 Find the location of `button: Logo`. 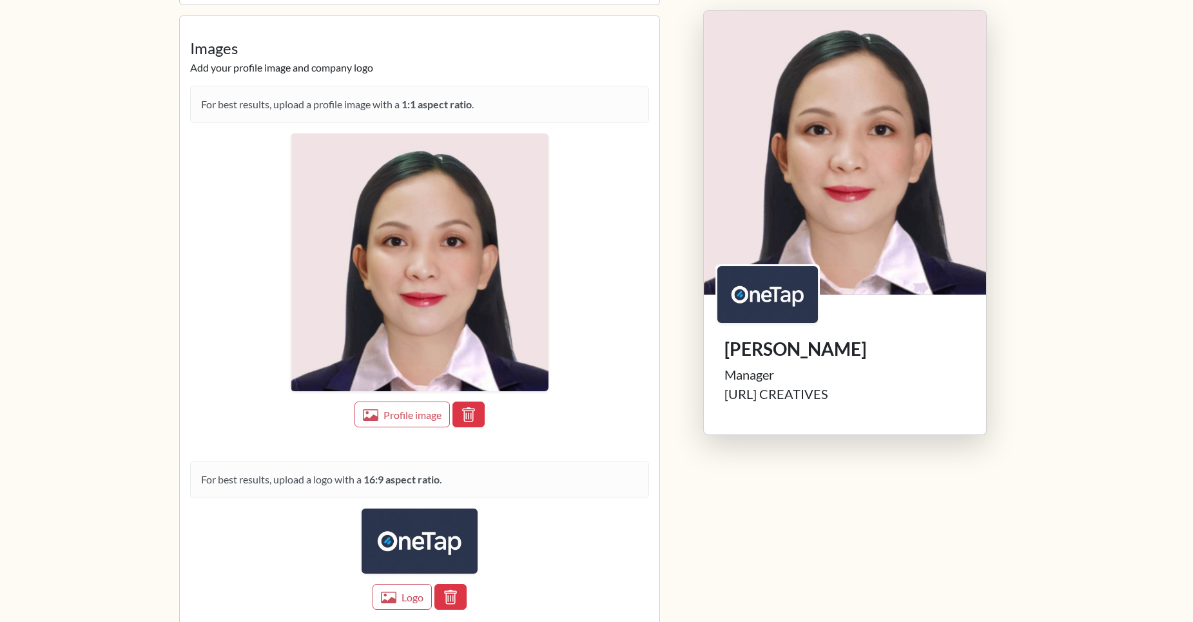

button: Logo is located at coordinates (402, 597).